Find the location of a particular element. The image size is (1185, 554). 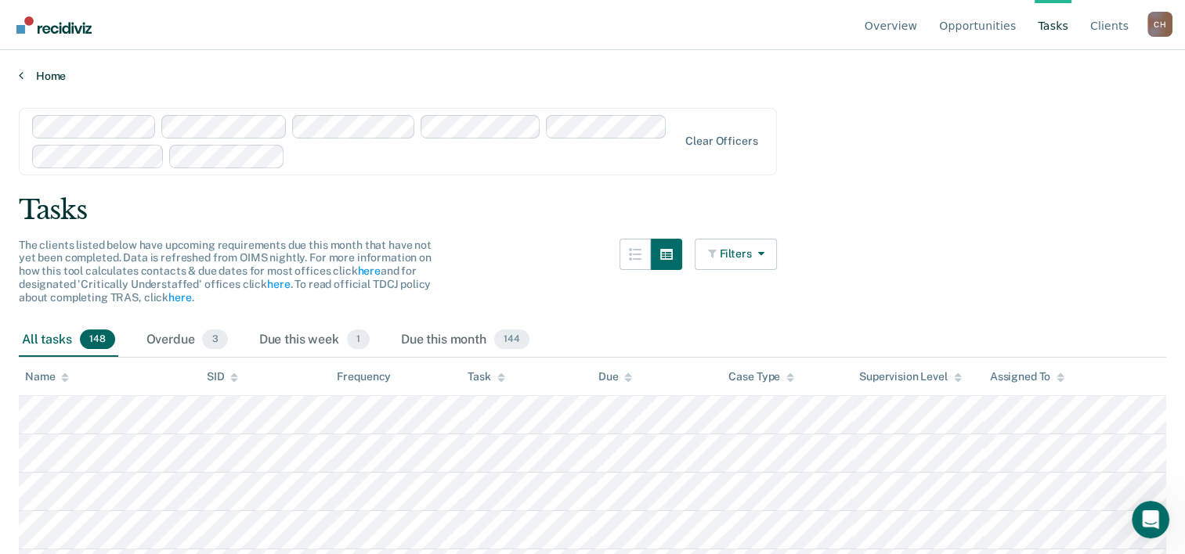

button: Profile dropdown button is located at coordinates (1160, 24).